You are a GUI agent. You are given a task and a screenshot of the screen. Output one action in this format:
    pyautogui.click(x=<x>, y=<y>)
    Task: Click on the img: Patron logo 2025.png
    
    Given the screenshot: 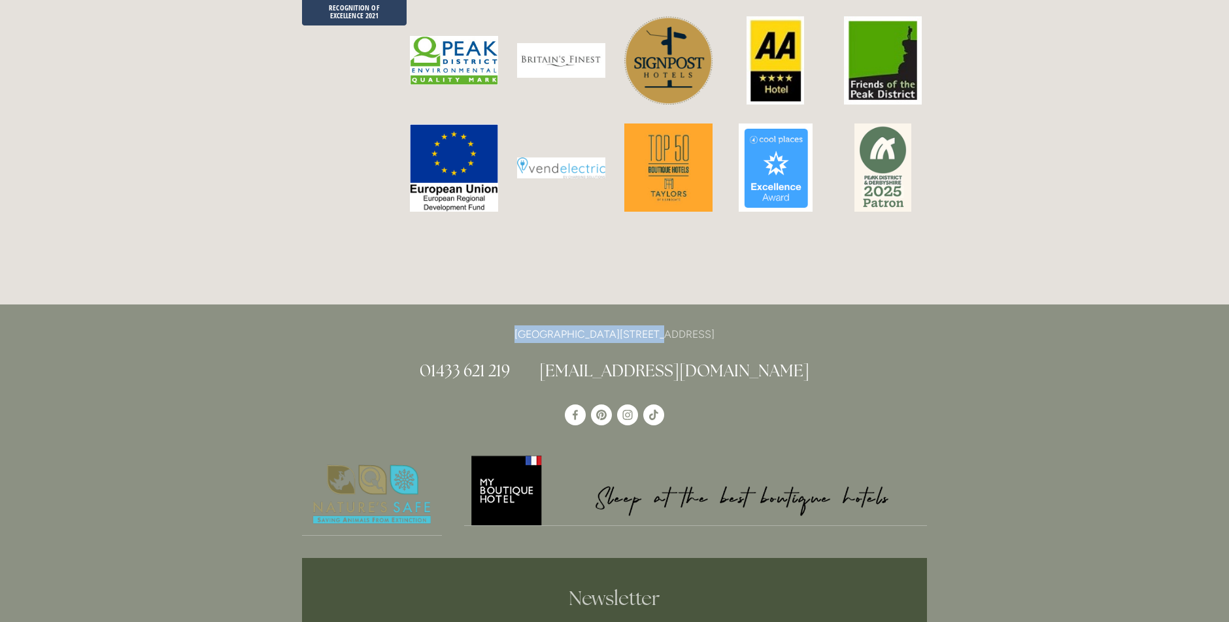 What is the action you would take?
    pyautogui.click(x=882, y=167)
    